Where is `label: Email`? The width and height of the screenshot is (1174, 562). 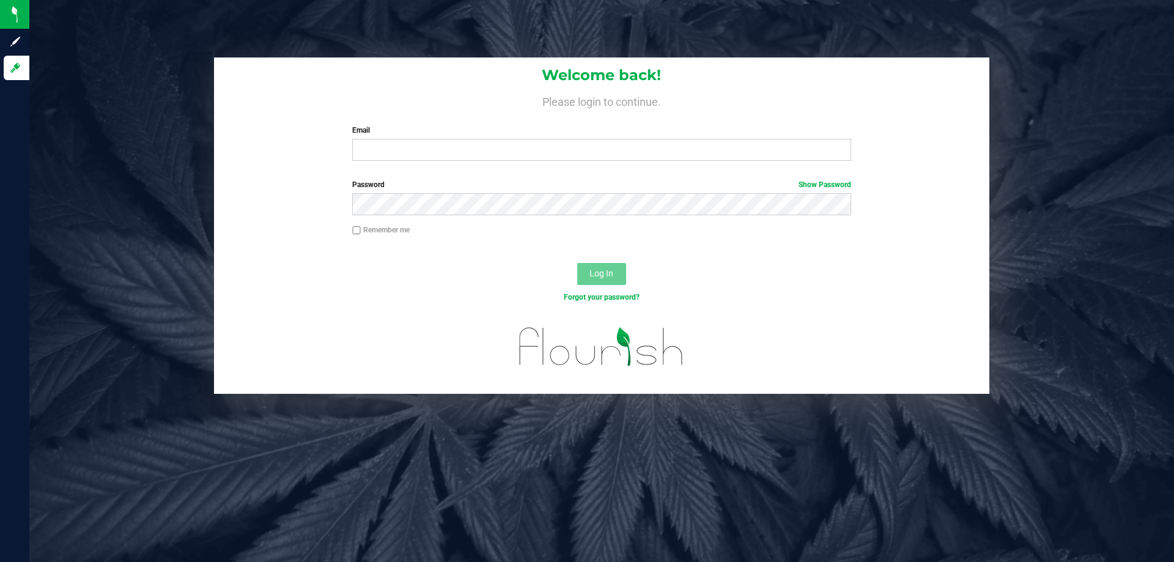
label: Email is located at coordinates (601, 130).